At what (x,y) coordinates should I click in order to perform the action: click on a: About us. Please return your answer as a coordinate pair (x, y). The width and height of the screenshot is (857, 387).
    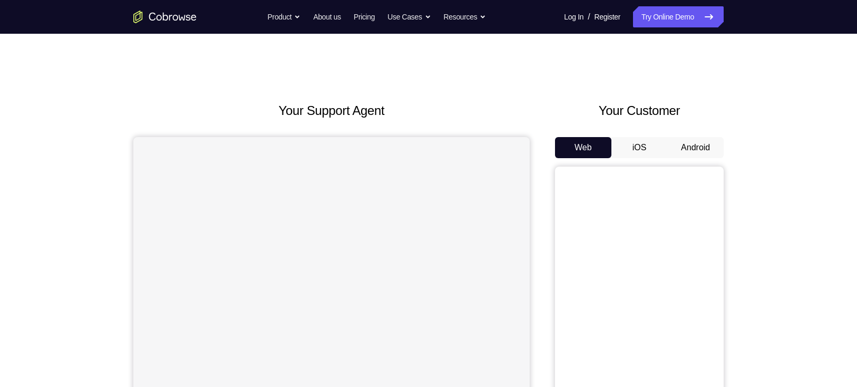
    Looking at the image, I should click on (327, 17).